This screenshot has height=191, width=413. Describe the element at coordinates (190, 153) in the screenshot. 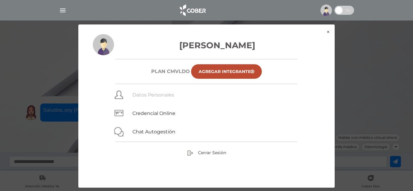

I see `img: sign-out.png` at that location.